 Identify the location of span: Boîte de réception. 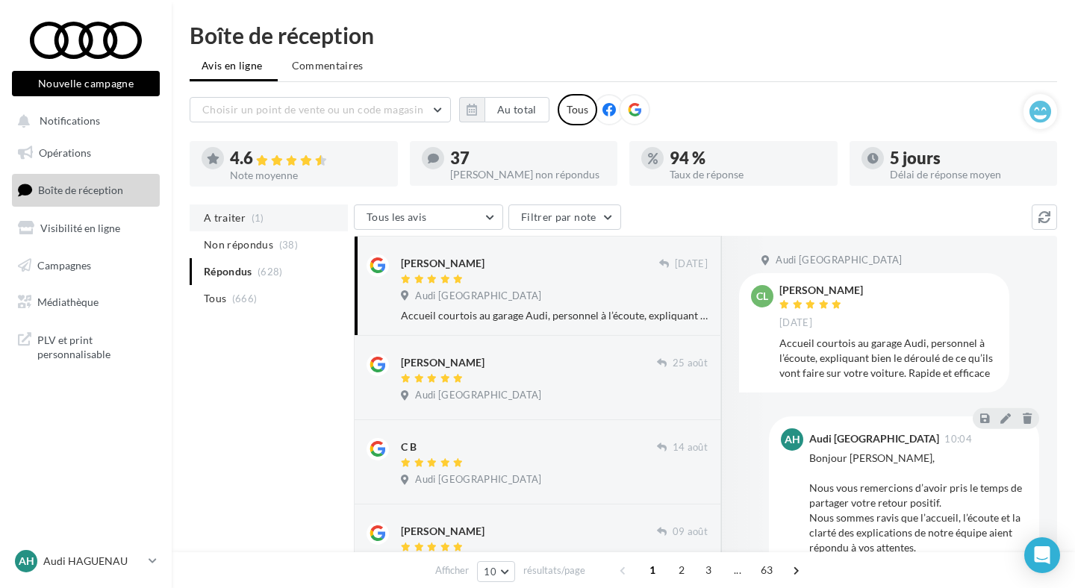
(81, 190).